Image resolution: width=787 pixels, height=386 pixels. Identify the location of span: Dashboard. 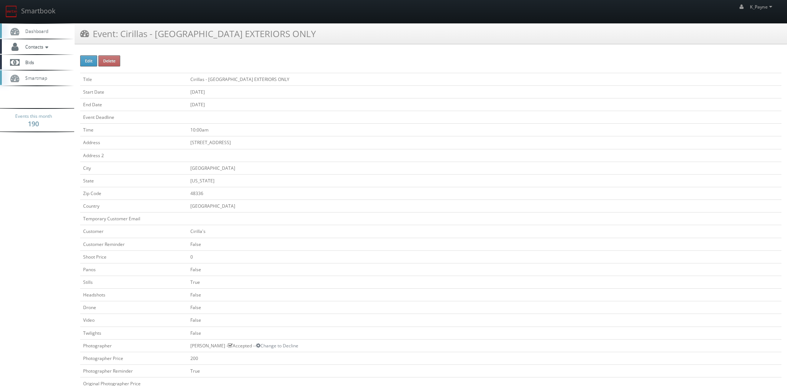
(35, 31).